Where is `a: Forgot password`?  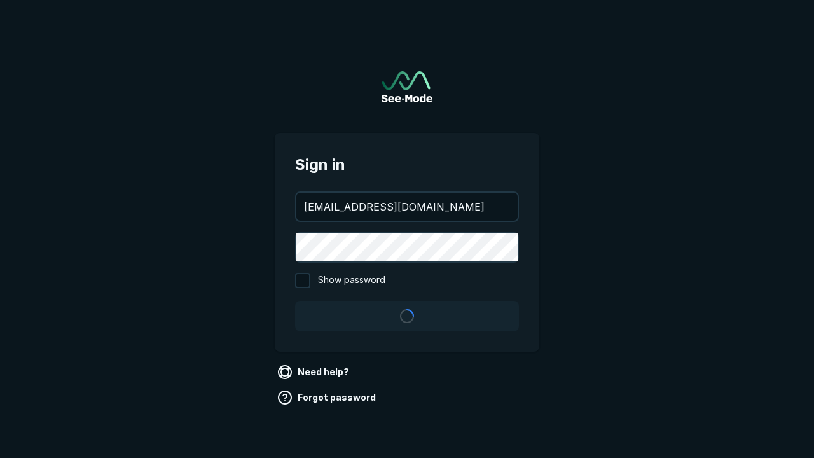
a: Forgot password is located at coordinates (327, 397).